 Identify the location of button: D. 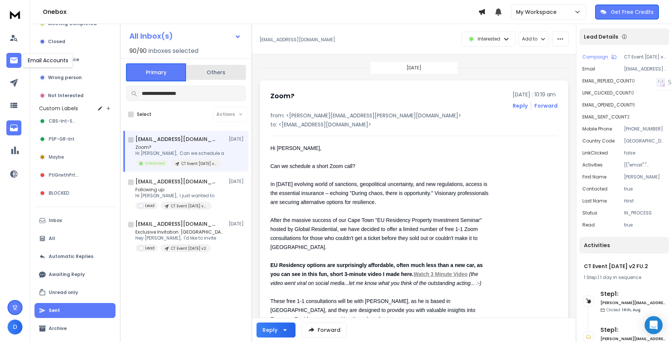
(15, 327).